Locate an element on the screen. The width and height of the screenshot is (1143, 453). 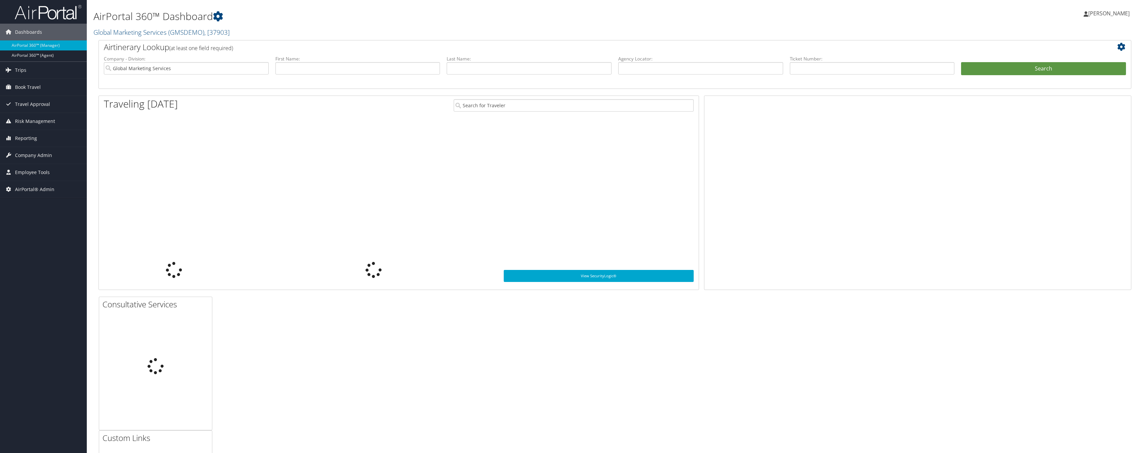
a: Global Marketing Services is located at coordinates (162, 32).